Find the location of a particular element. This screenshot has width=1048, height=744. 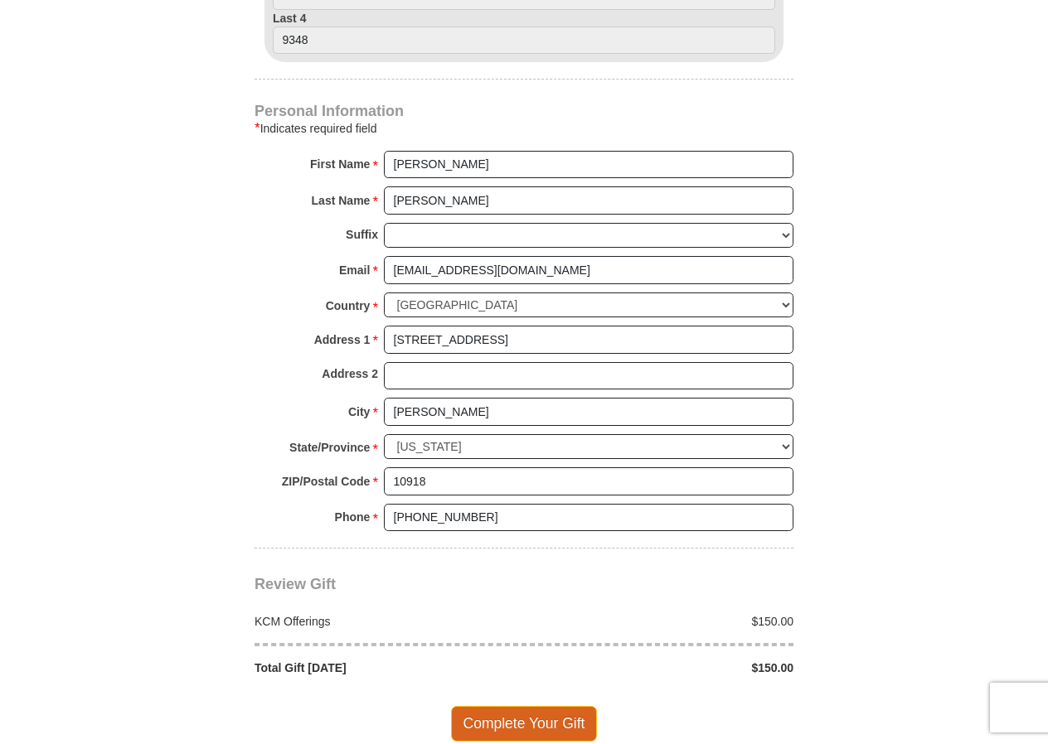

strong: Address 2 is located at coordinates (350, 374).